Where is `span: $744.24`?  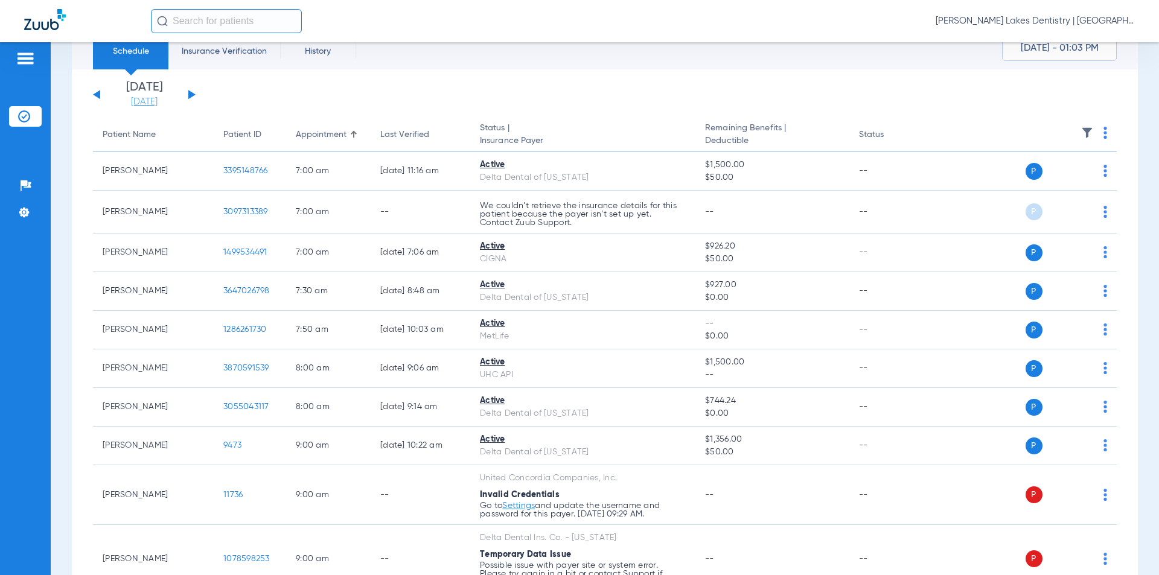 span: $744.24 is located at coordinates (772, 401).